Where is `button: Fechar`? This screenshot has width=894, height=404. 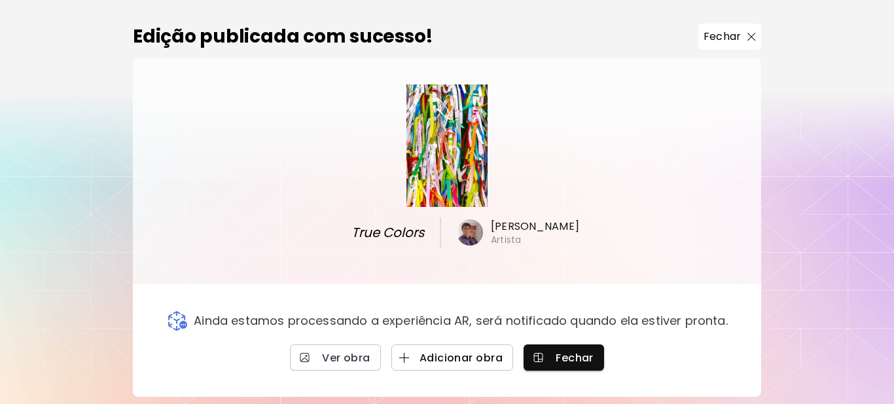 button: Fechar is located at coordinates (563, 357).